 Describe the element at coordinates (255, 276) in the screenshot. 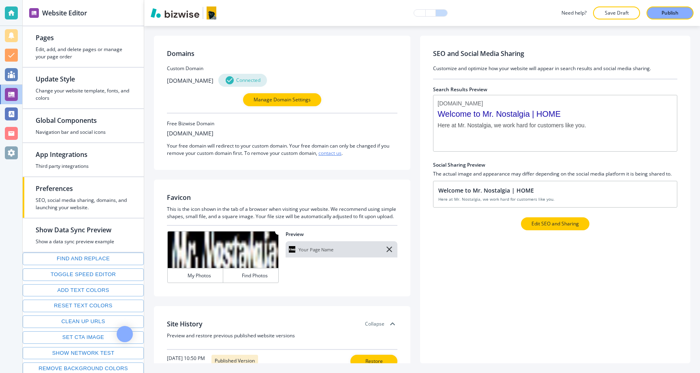

I see `h4: Find Photos` at that location.